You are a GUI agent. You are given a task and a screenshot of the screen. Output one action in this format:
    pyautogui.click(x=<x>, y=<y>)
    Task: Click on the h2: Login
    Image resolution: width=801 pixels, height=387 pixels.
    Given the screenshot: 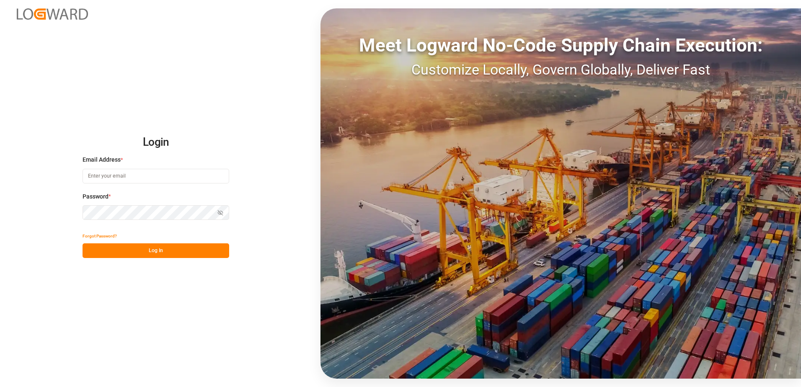 What is the action you would take?
    pyautogui.click(x=156, y=143)
    